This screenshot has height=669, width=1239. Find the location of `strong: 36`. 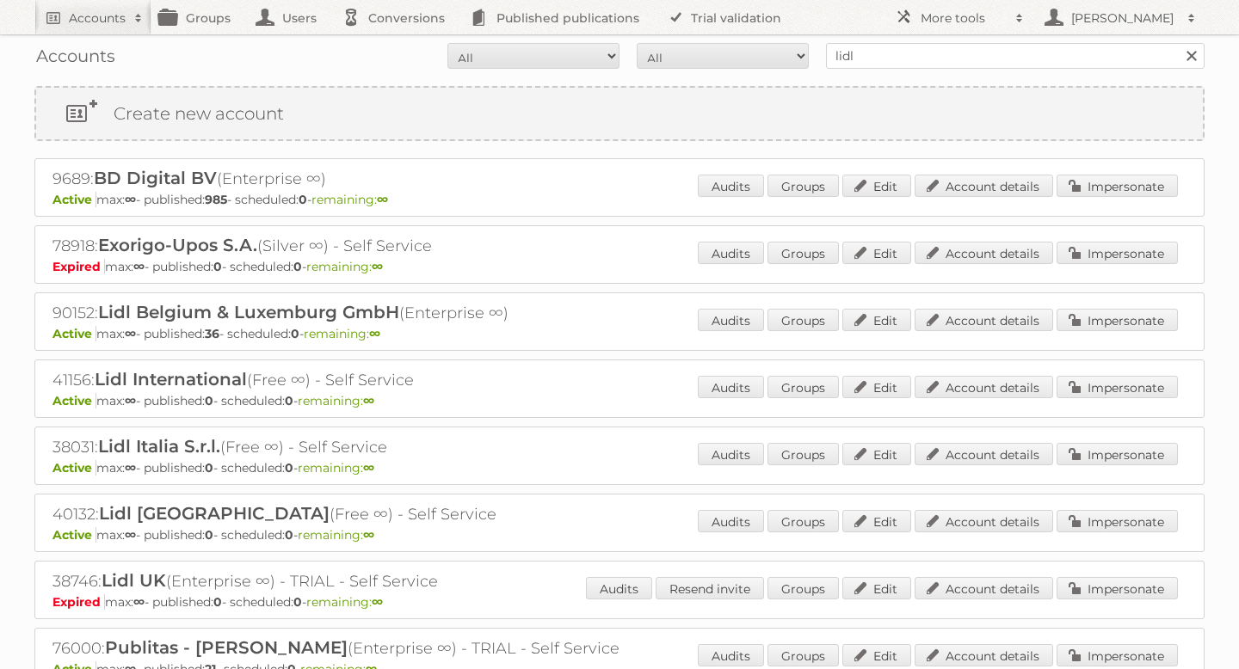

strong: 36 is located at coordinates (212, 334).